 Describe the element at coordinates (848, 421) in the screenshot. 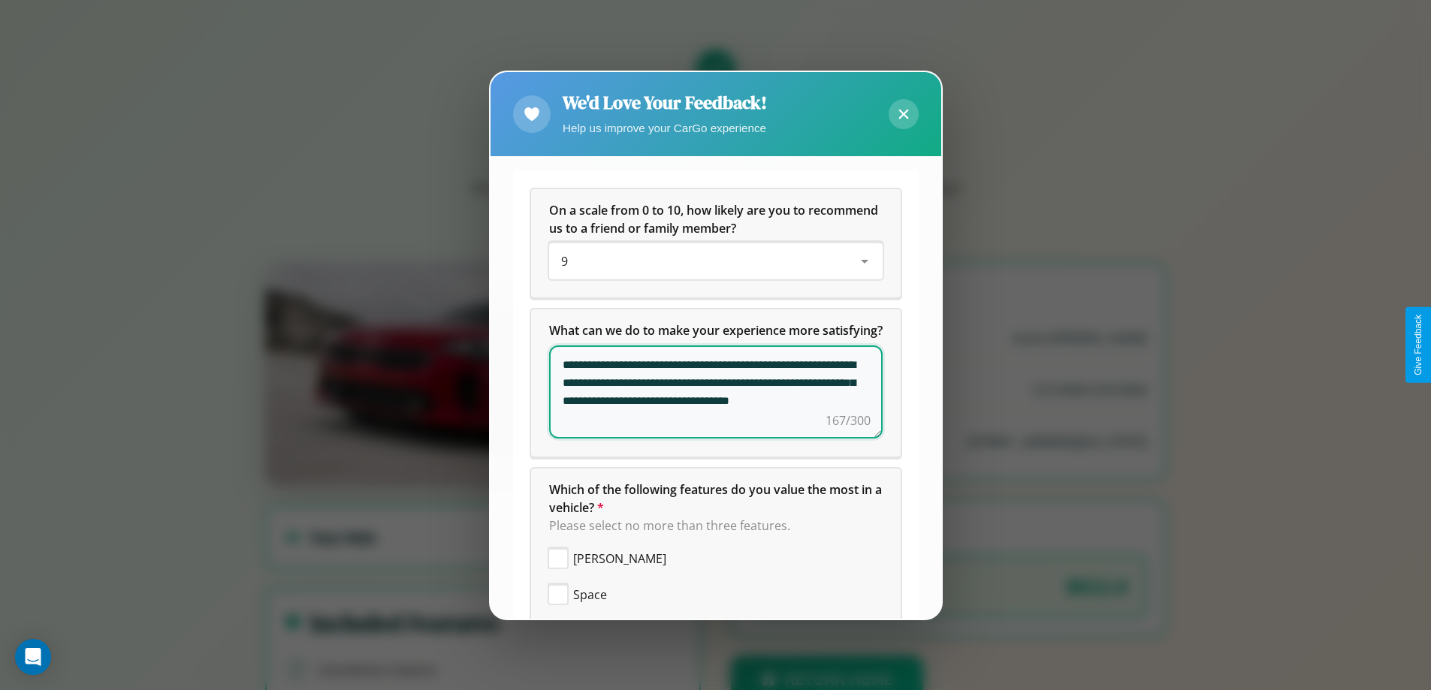

I see `div: 167/300` at that location.